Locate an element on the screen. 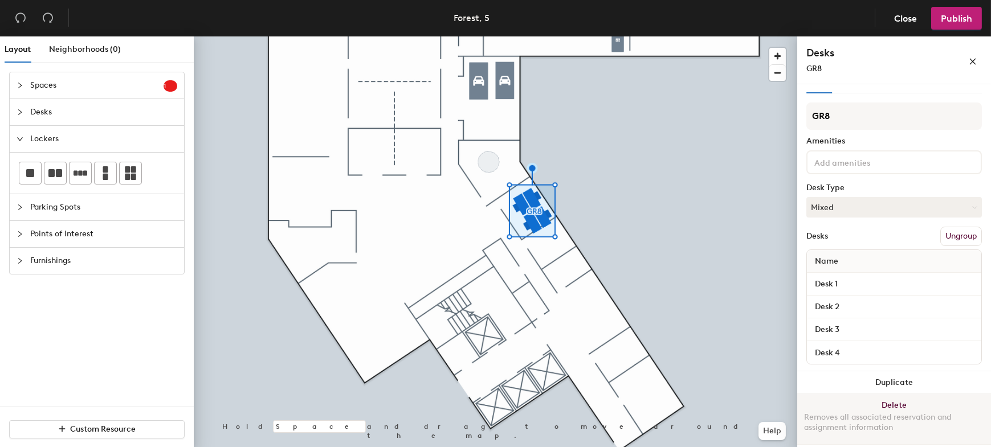 This screenshot has height=447, width=991. button: Publish is located at coordinates (956, 18).